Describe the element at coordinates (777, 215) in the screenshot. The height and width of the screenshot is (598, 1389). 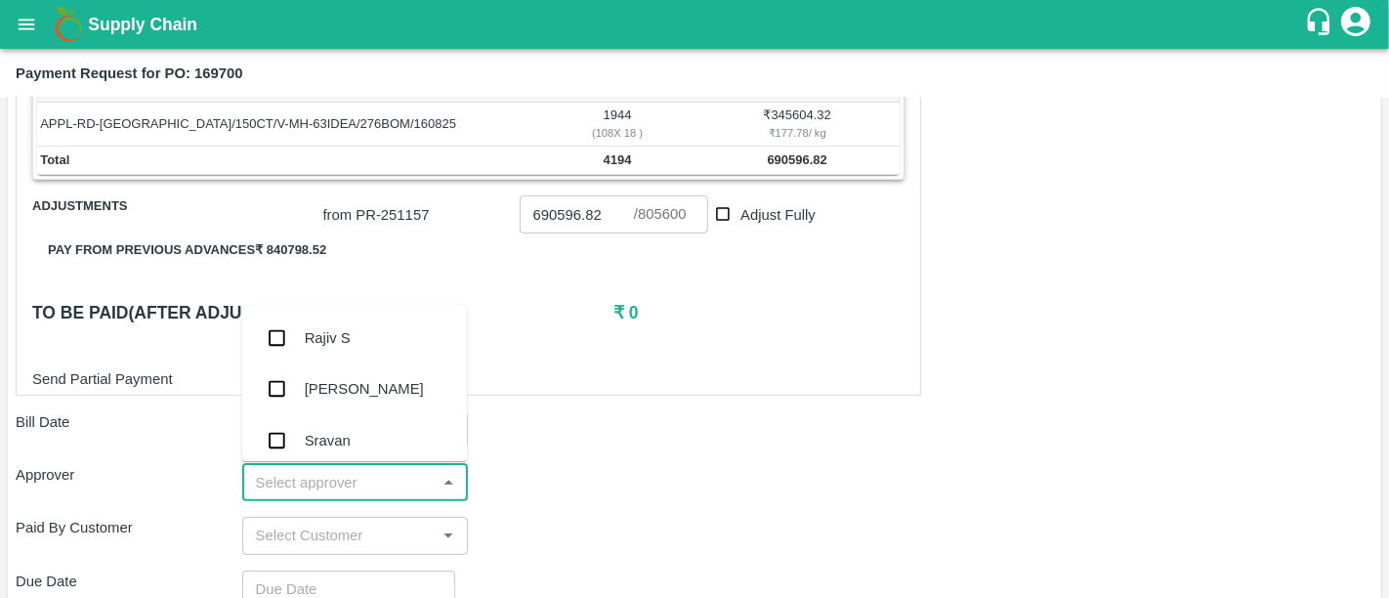
I see `span: Adjust Fully` at that location.